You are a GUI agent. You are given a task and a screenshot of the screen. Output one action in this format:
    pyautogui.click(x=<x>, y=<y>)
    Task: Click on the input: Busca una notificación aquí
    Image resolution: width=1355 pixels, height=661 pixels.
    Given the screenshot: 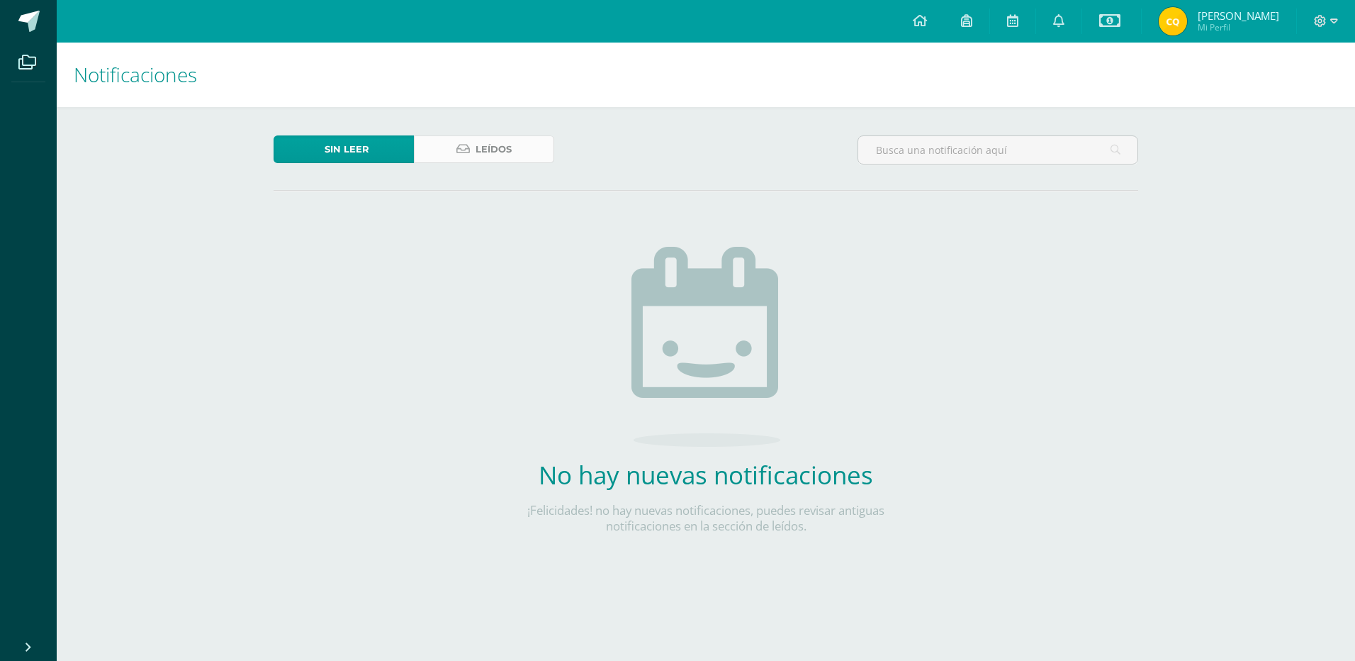 What is the action you would take?
    pyautogui.click(x=998, y=150)
    